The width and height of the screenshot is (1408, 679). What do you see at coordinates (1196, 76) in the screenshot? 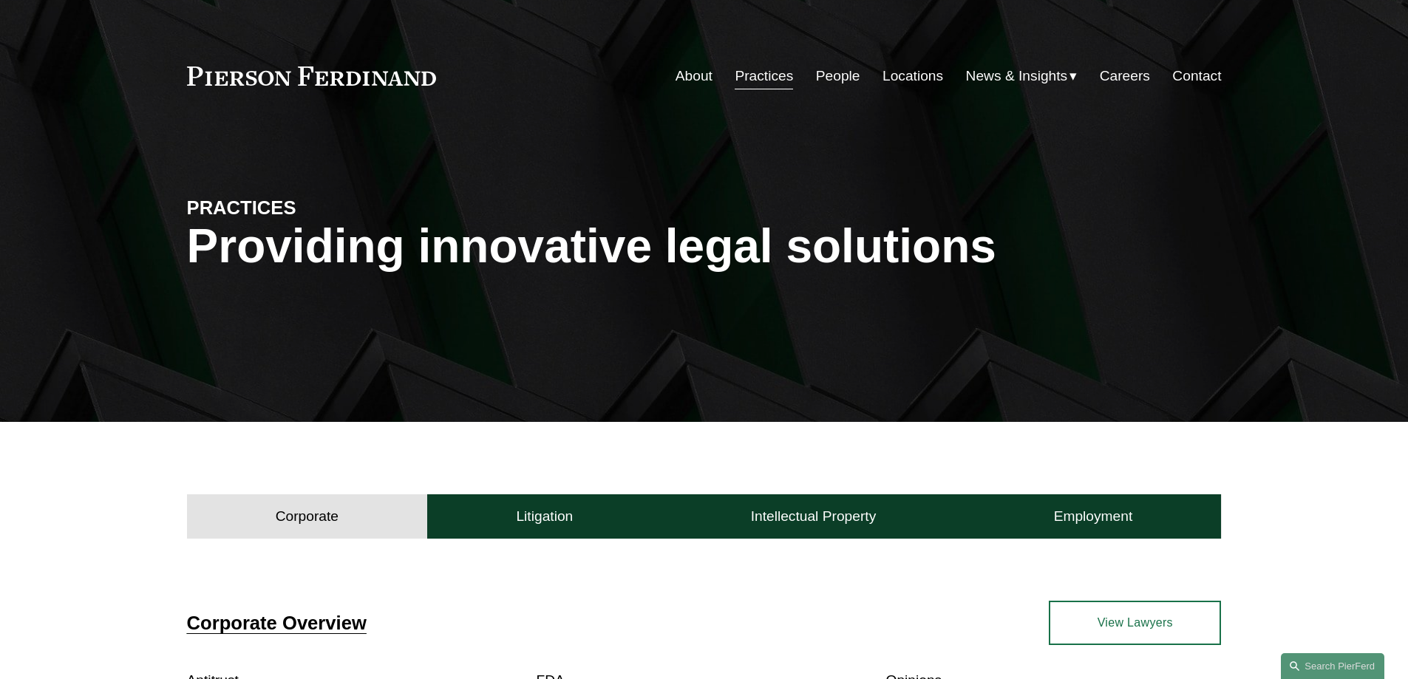
I see `a: Contact` at bounding box center [1196, 76].